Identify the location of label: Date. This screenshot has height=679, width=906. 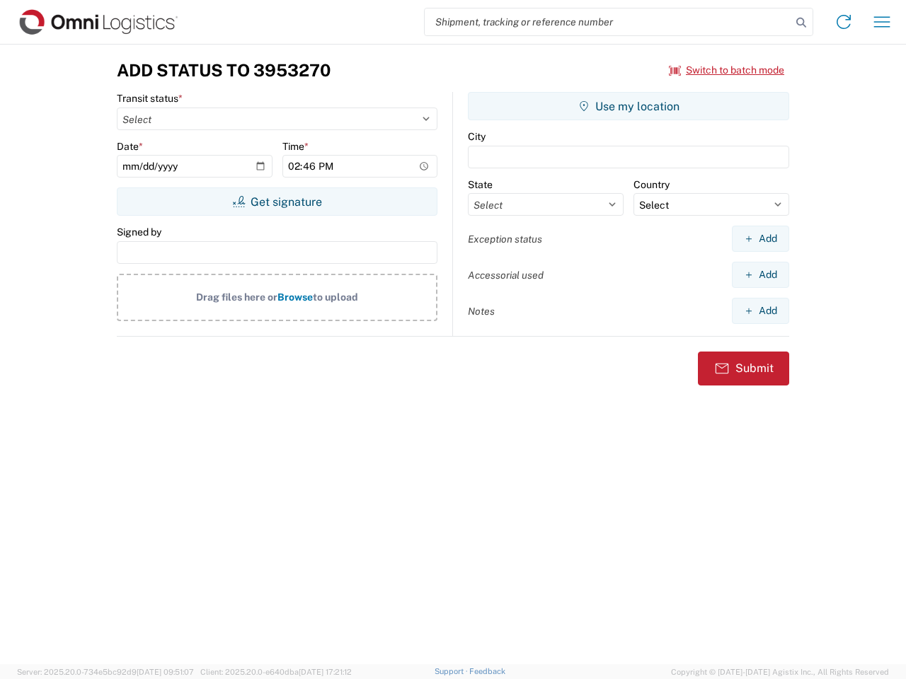
(129, 146).